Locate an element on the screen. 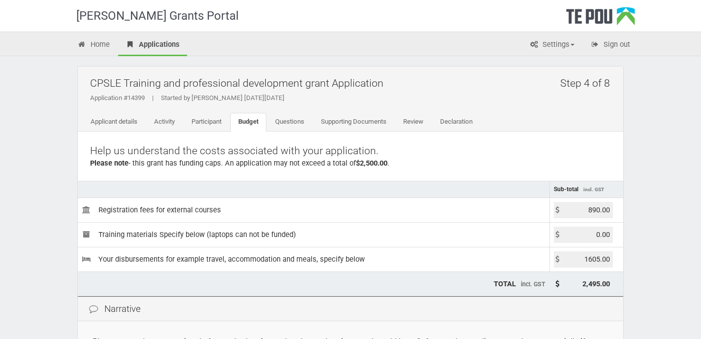 The image size is (701, 339). a: Supporting Documents is located at coordinates (354, 122).